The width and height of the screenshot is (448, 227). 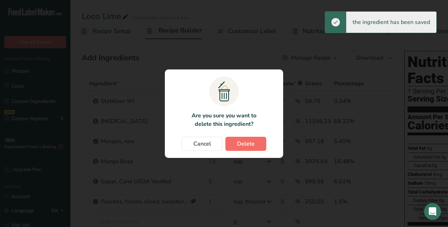 I want to click on button: Cancel, so click(x=202, y=144).